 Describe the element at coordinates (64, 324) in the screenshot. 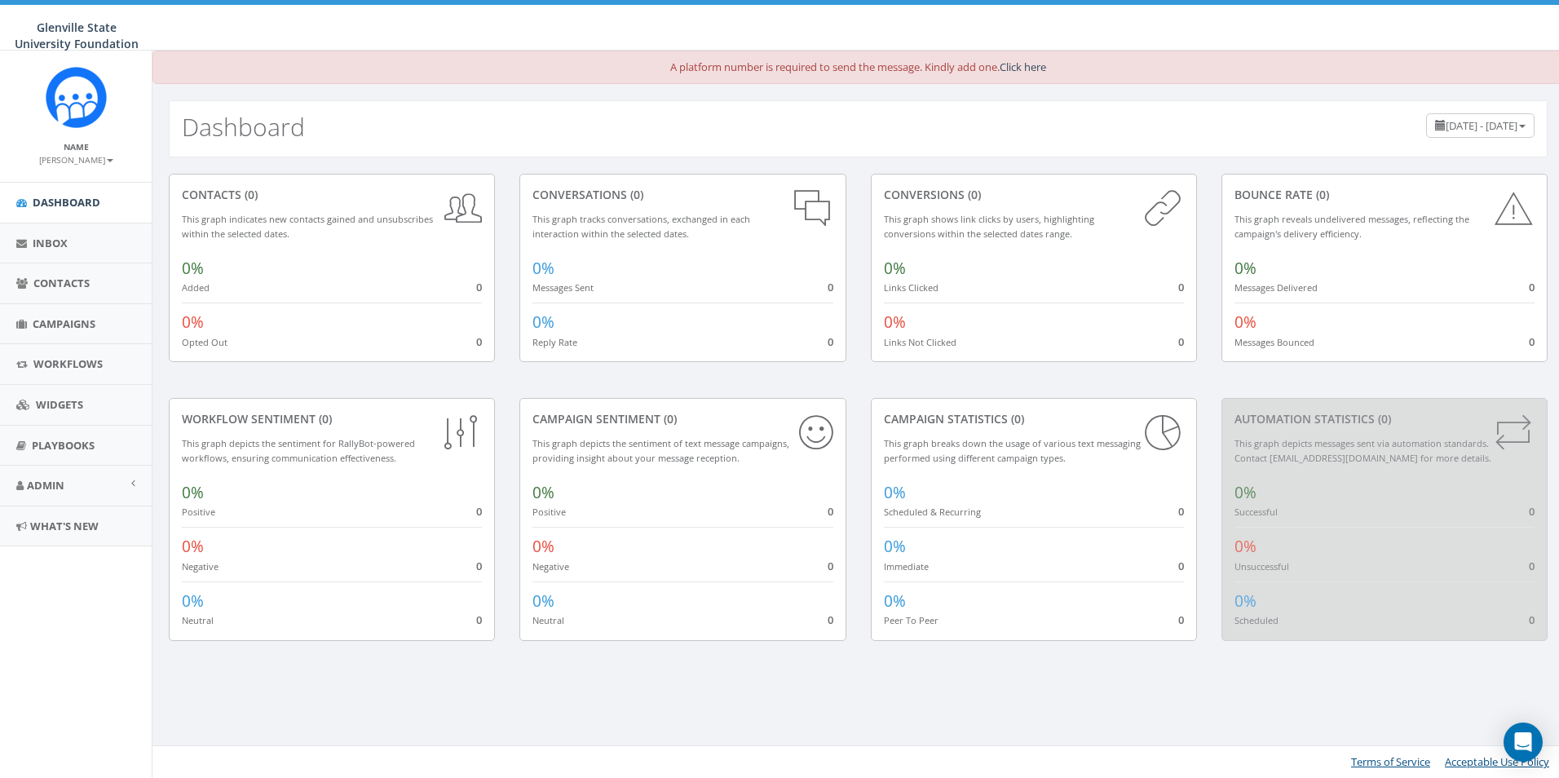

I see `span: Campaigns` at that location.